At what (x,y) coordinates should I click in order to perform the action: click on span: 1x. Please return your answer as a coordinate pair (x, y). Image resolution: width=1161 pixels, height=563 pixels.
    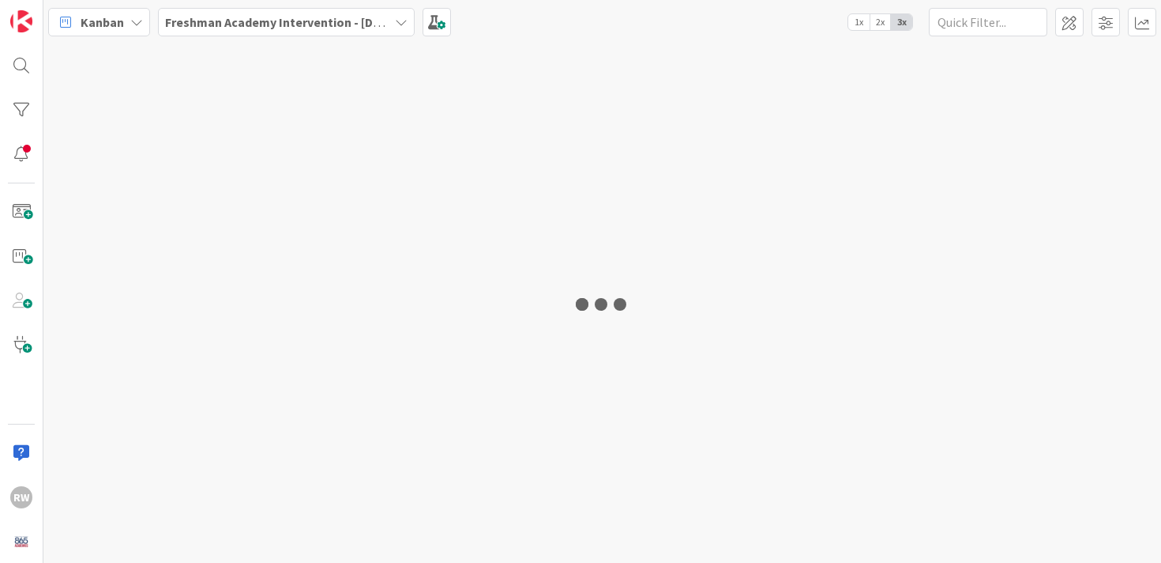
    Looking at the image, I should click on (859, 22).